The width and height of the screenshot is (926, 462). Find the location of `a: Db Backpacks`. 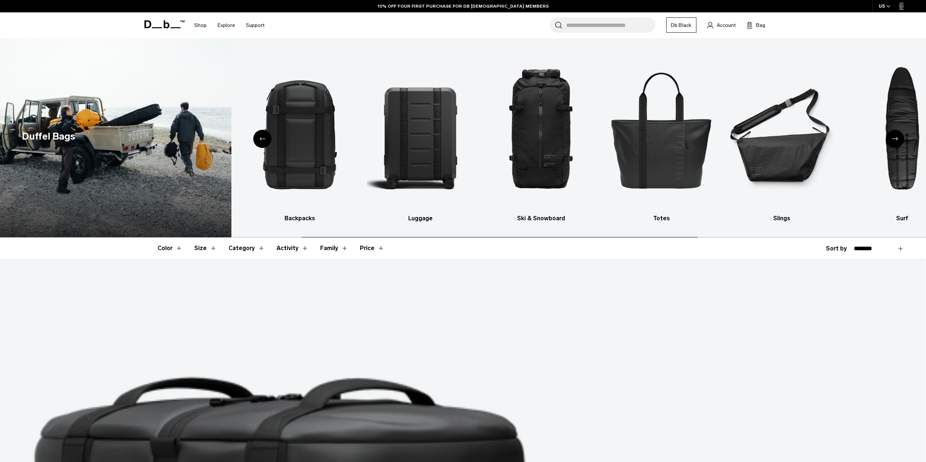

a: Db Backpacks is located at coordinates (300, 136).